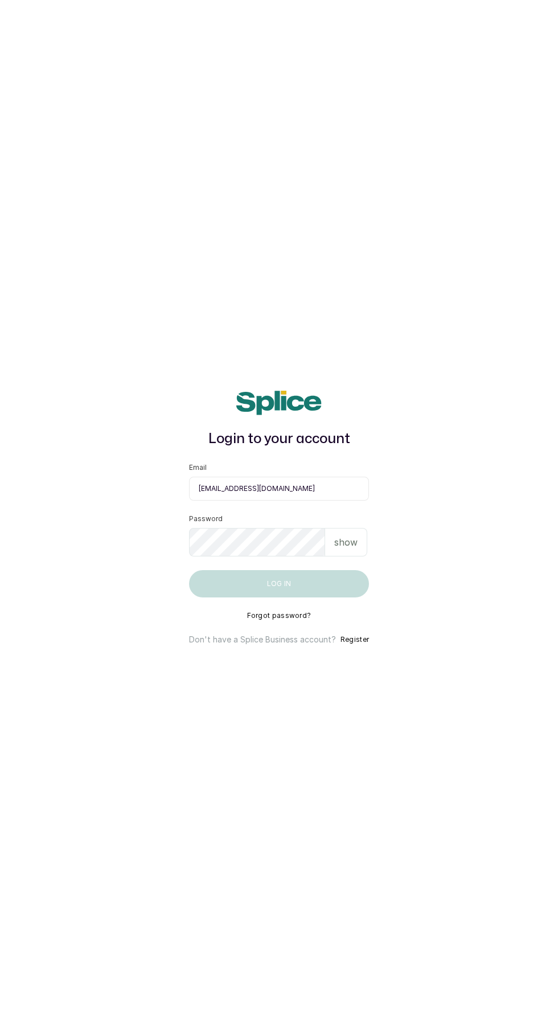  What do you see at coordinates (279, 615) in the screenshot?
I see `button: Forgot password?` at bounding box center [279, 615].